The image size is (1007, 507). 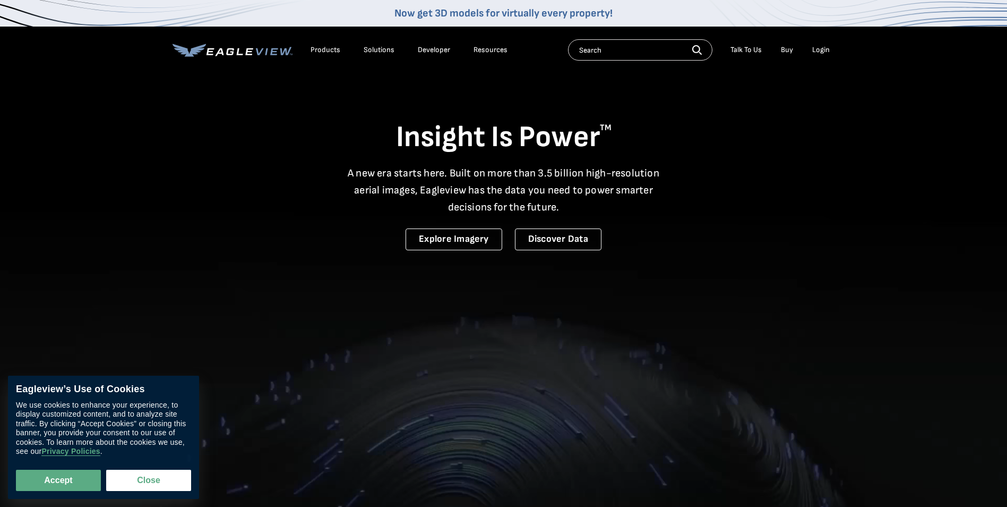 What do you see at coordinates (746, 50) in the screenshot?
I see `div: Talk To Us` at bounding box center [746, 50].